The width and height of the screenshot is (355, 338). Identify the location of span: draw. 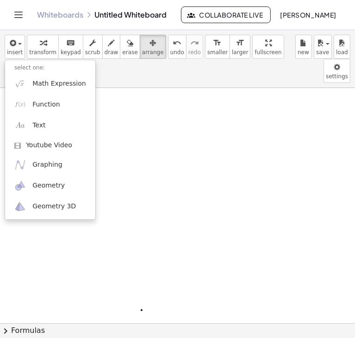
(112, 52).